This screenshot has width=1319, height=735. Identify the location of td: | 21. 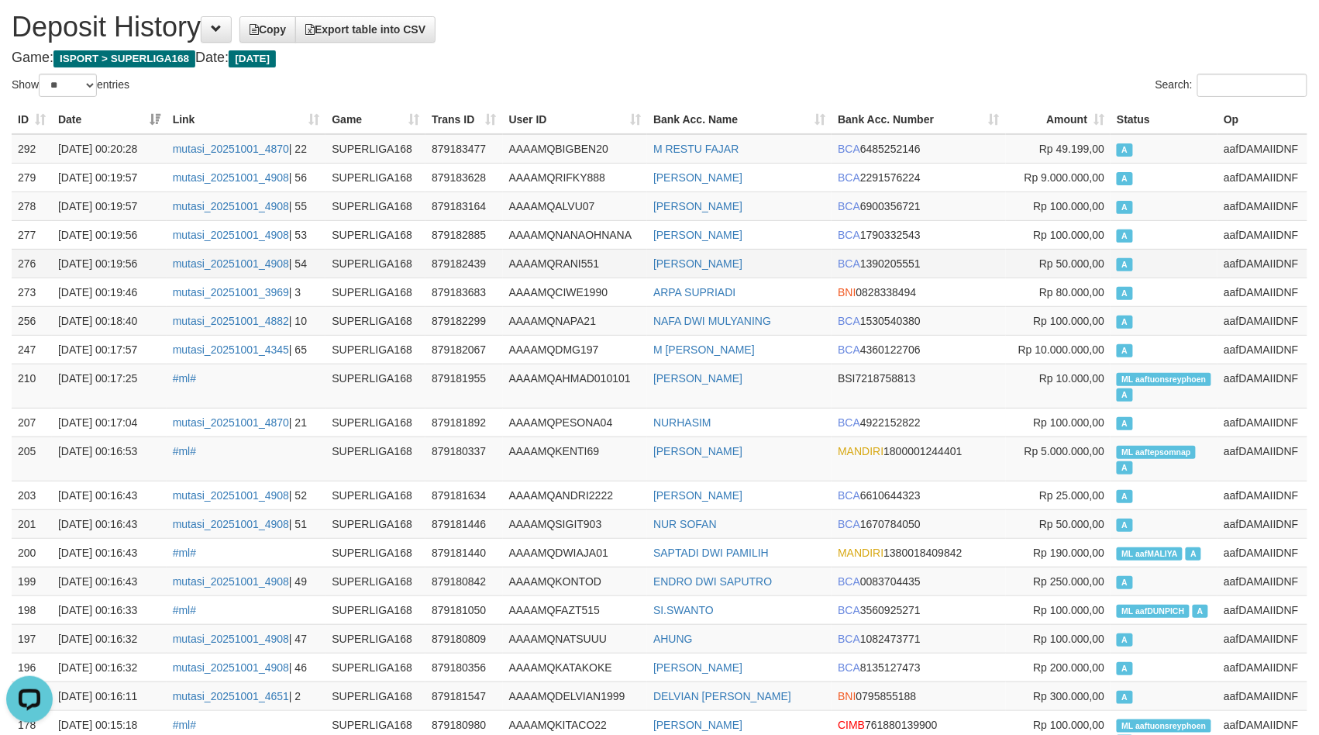
(246, 422).